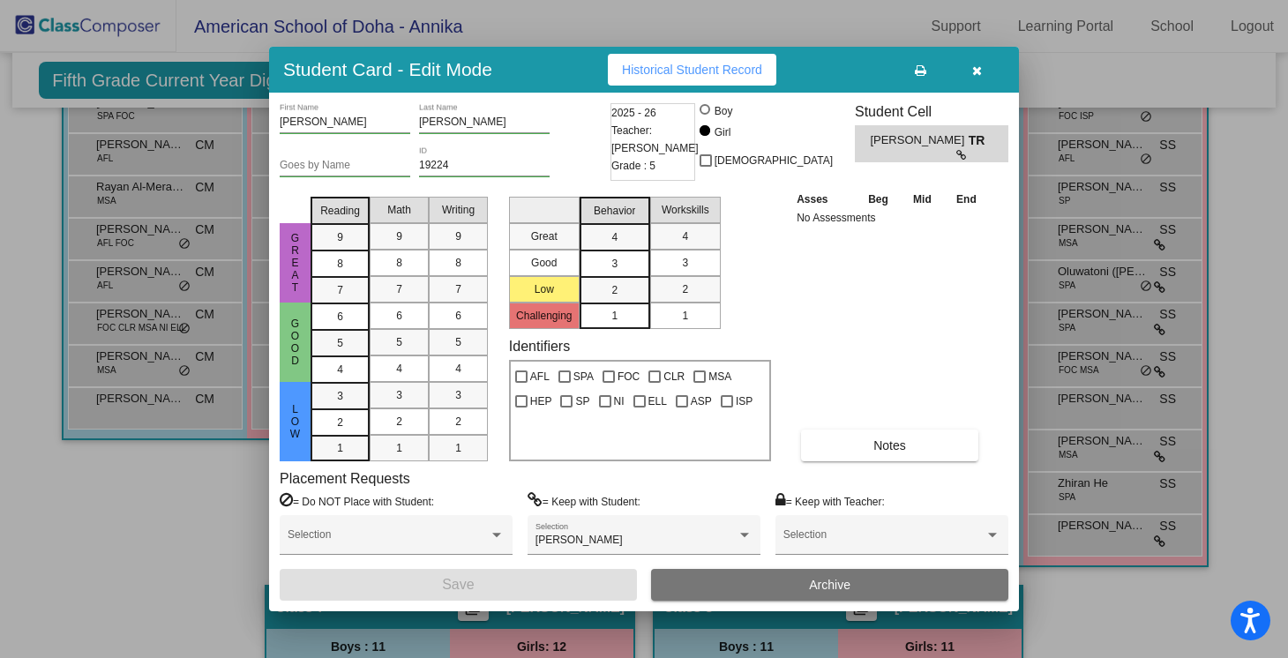 This screenshot has width=1288, height=658. I want to click on span: Save, so click(458, 584).